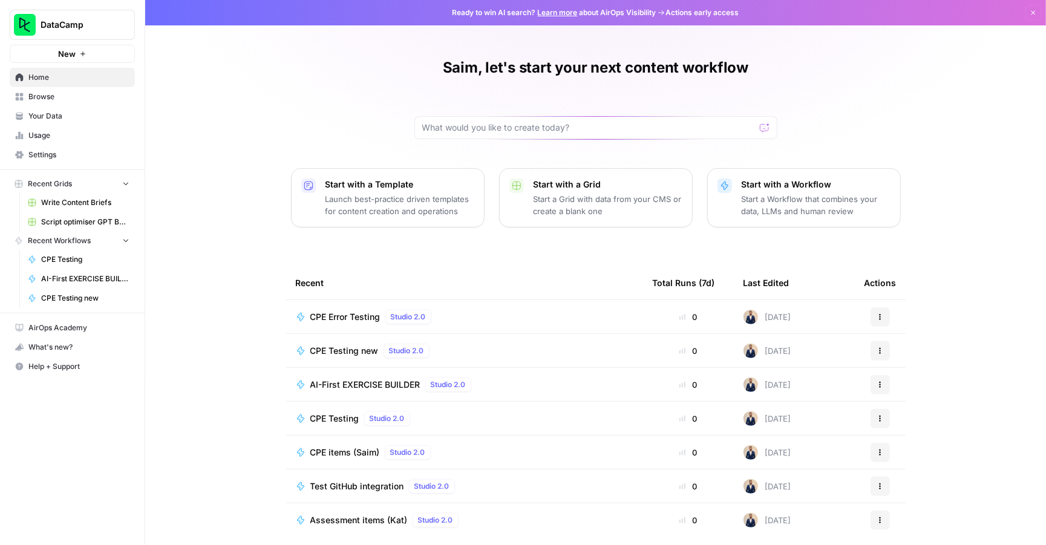 This screenshot has height=545, width=1046. I want to click on button: Start with a GridStart a Grid with data from your CMS or create a blank one, so click(596, 198).